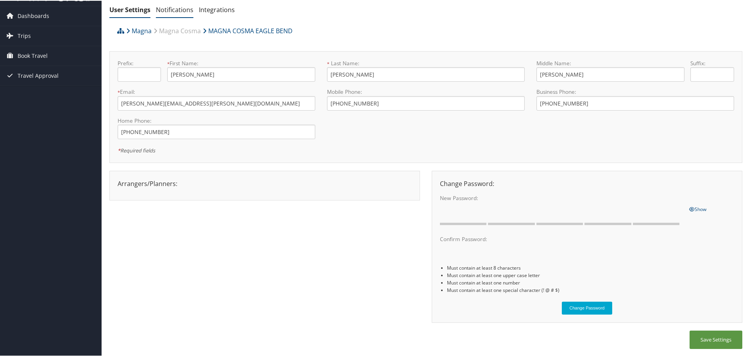  I want to click on label: New Password:, so click(561, 197).